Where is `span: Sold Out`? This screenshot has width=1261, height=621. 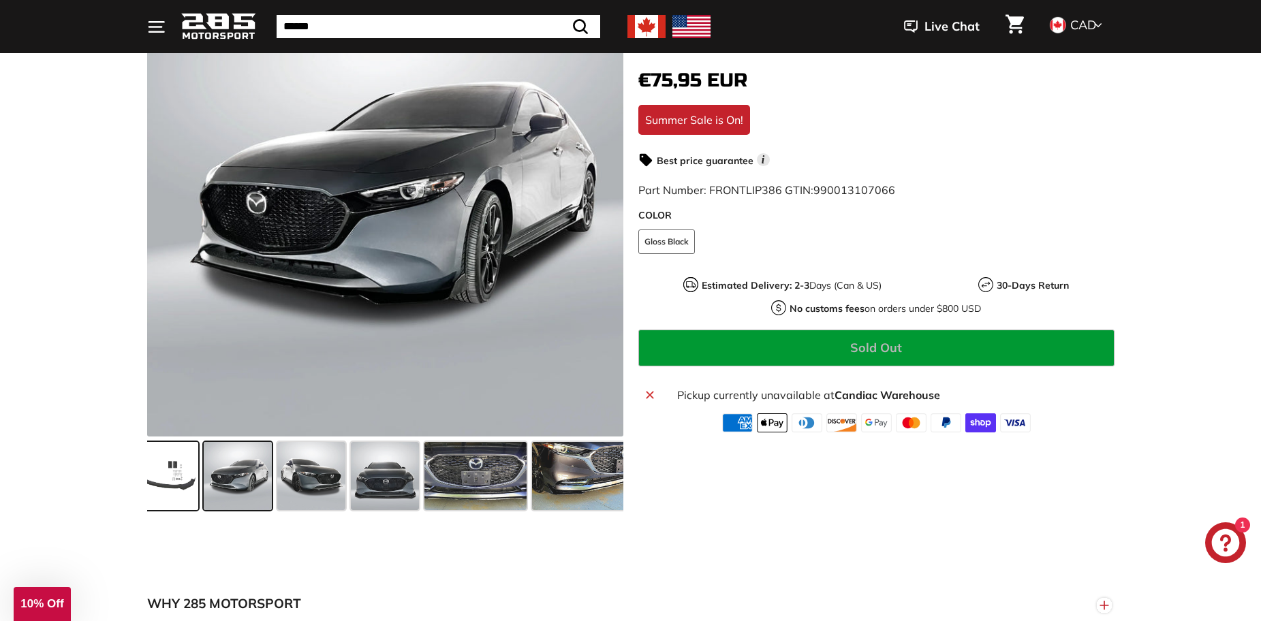 span: Sold Out is located at coordinates (876, 347).